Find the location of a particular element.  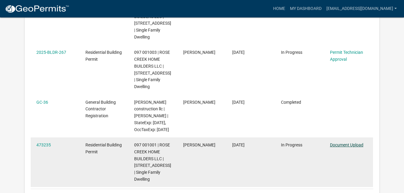

a: My Dashboard is located at coordinates (306, 9).